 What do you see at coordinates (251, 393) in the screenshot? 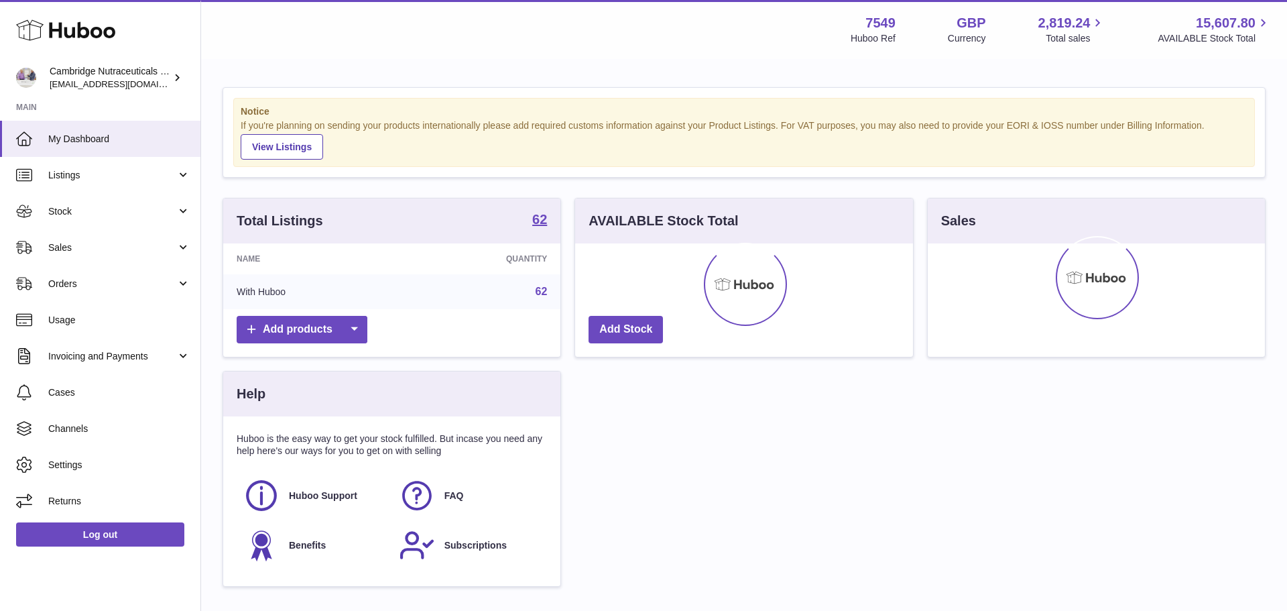
I see `h3: Help` at bounding box center [251, 393].